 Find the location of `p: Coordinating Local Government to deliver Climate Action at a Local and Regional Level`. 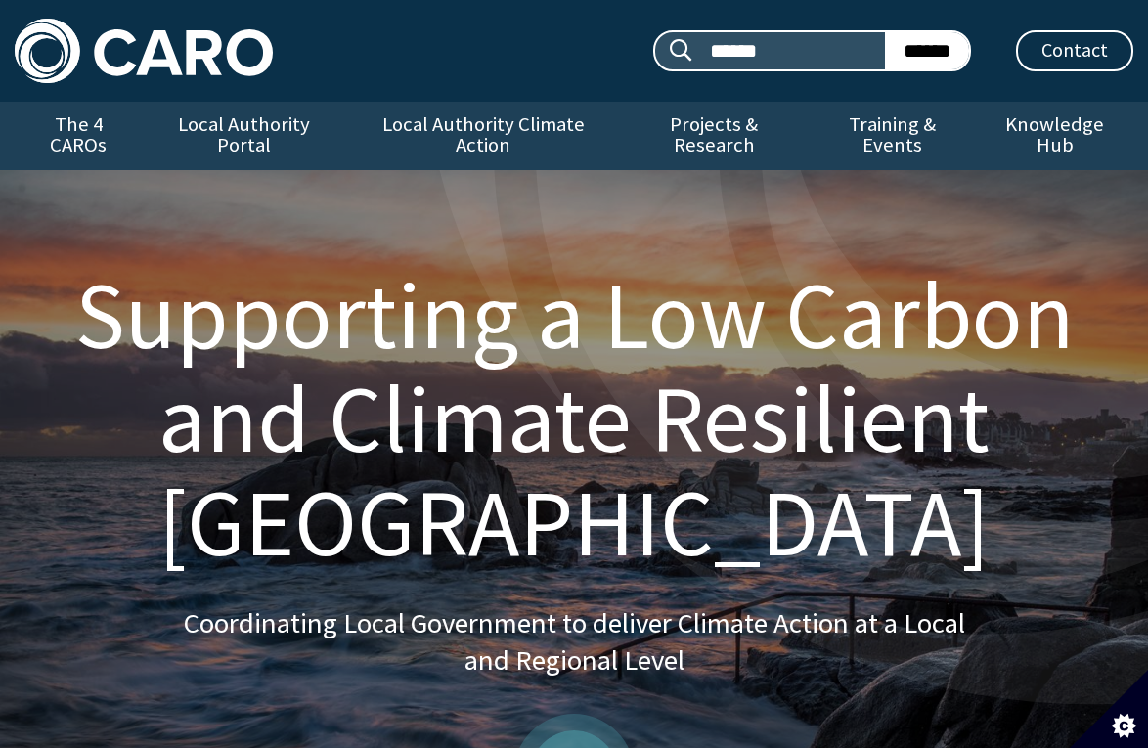

p: Coordinating Local Government to deliver Climate Action at a Local and Regional Level is located at coordinates (574, 642).